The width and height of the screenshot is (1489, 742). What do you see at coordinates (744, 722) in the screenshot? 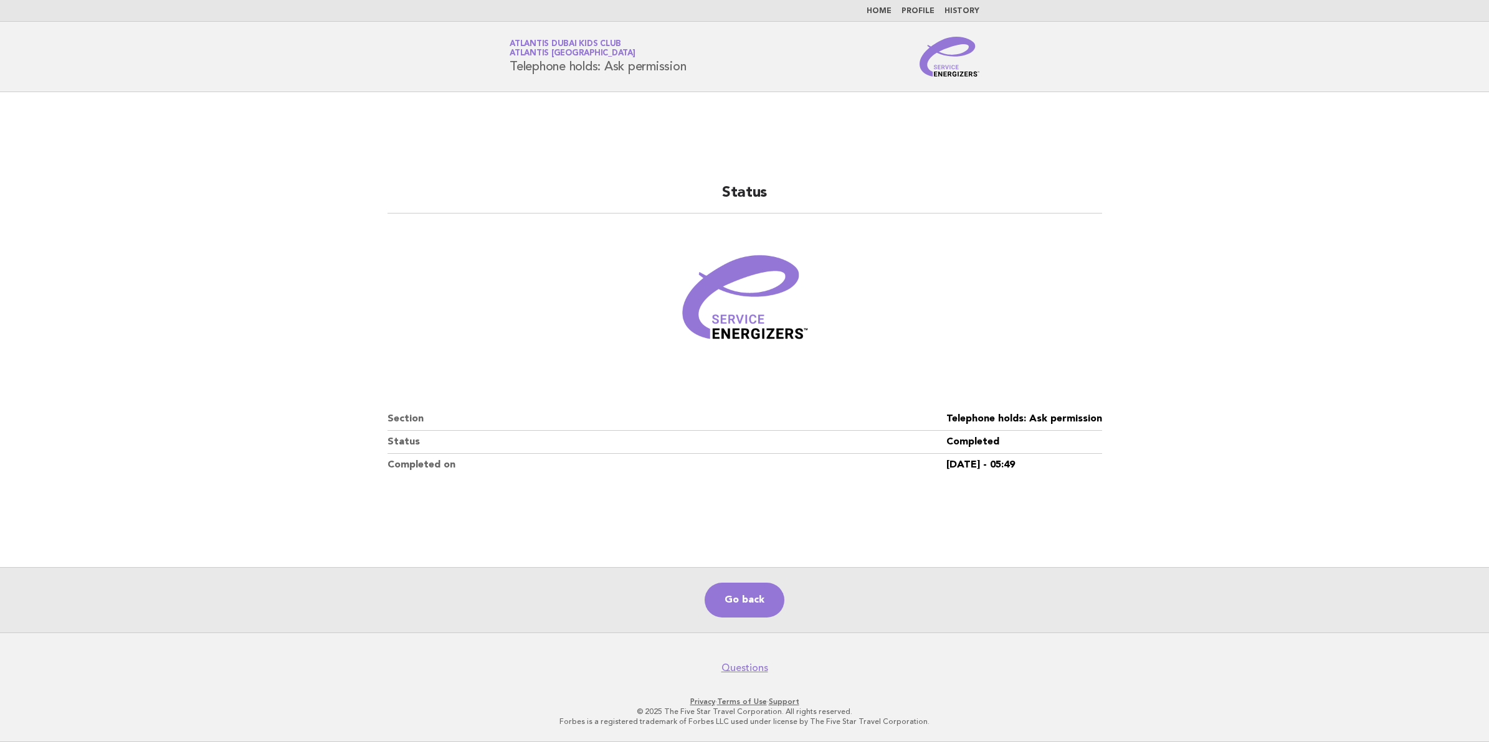
I see `p: Forbes is a registered trademark of Forbes LLC used under license by The Five Star Travel Corpora...` at bounding box center [744, 722].